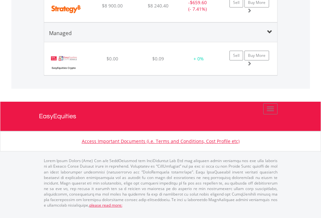  Describe the element at coordinates (158, 6) in the screenshot. I see `span: $8 240.40` at that location.